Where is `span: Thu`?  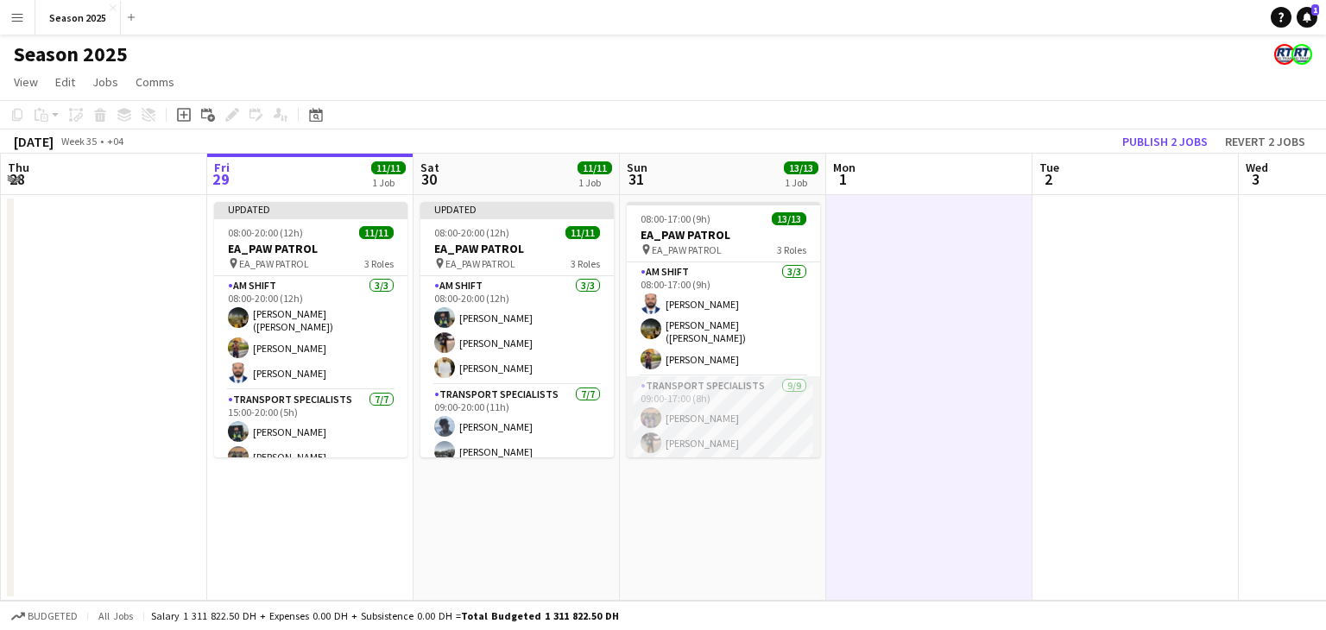 span: Thu is located at coordinates (18, 168).